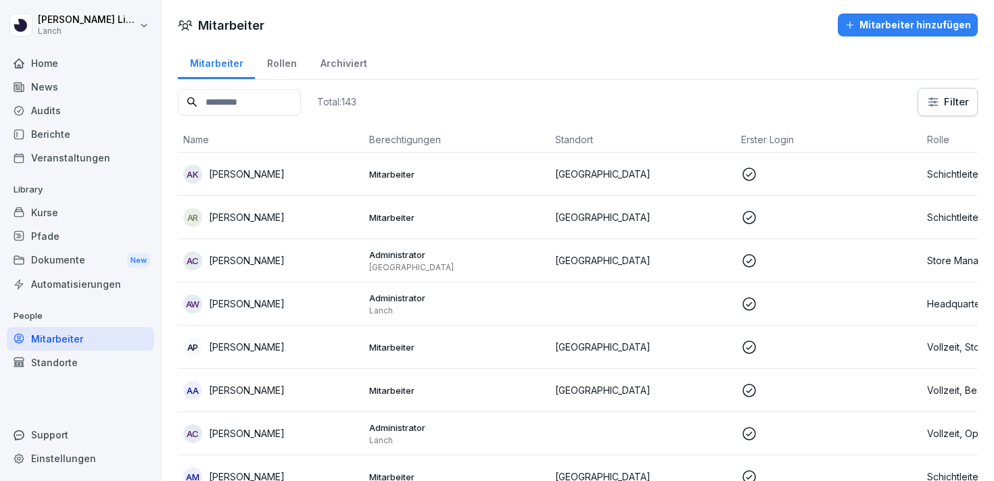 The height and width of the screenshot is (481, 994). I want to click on div: News, so click(80, 87).